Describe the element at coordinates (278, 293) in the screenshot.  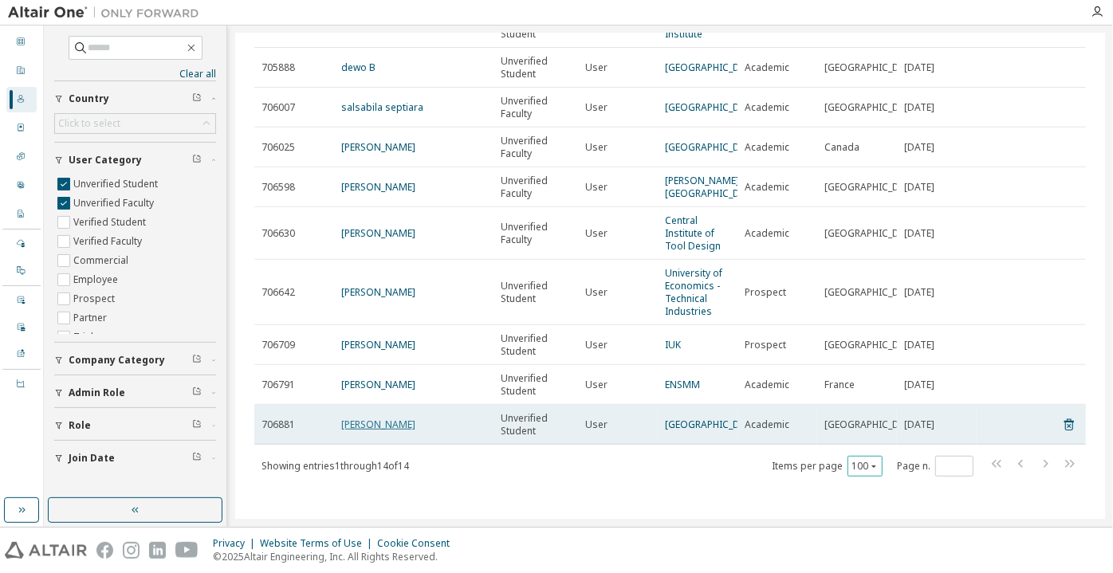
I see `span: 706642` at that location.